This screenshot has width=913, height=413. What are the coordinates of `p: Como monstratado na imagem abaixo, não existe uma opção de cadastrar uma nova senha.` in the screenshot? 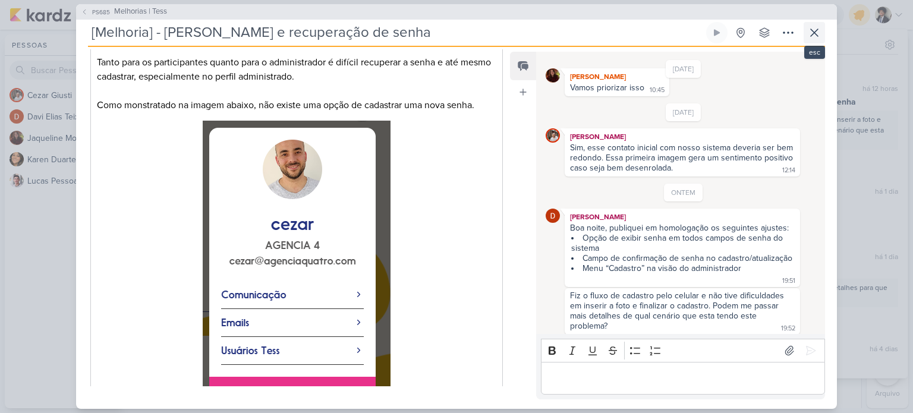 It's located at (297, 105).